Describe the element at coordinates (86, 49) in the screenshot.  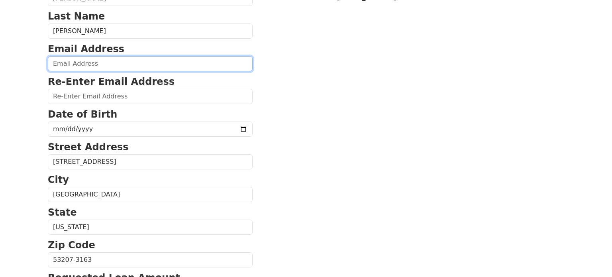
I see `strong: Email Address` at that location.